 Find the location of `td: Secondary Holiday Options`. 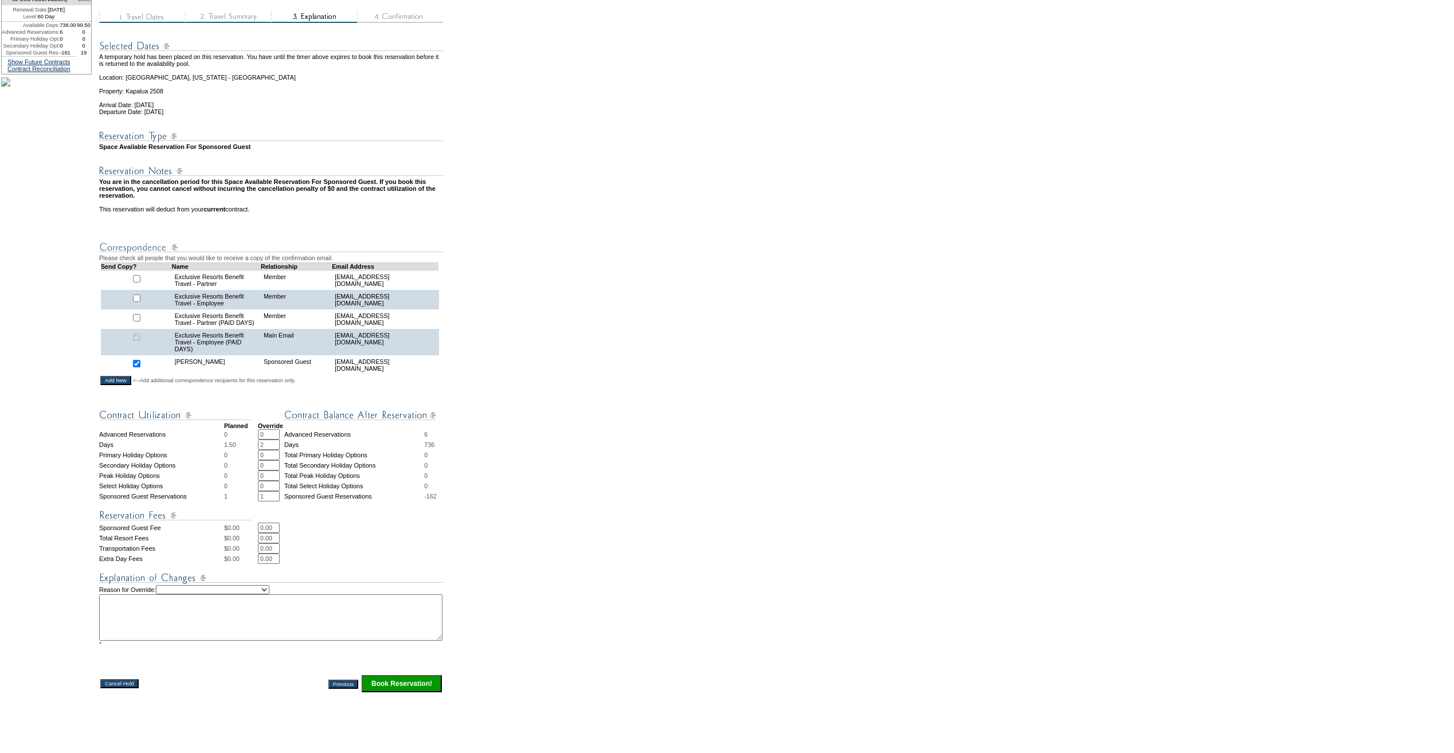

td: Secondary Holiday Options is located at coordinates (162, 465).